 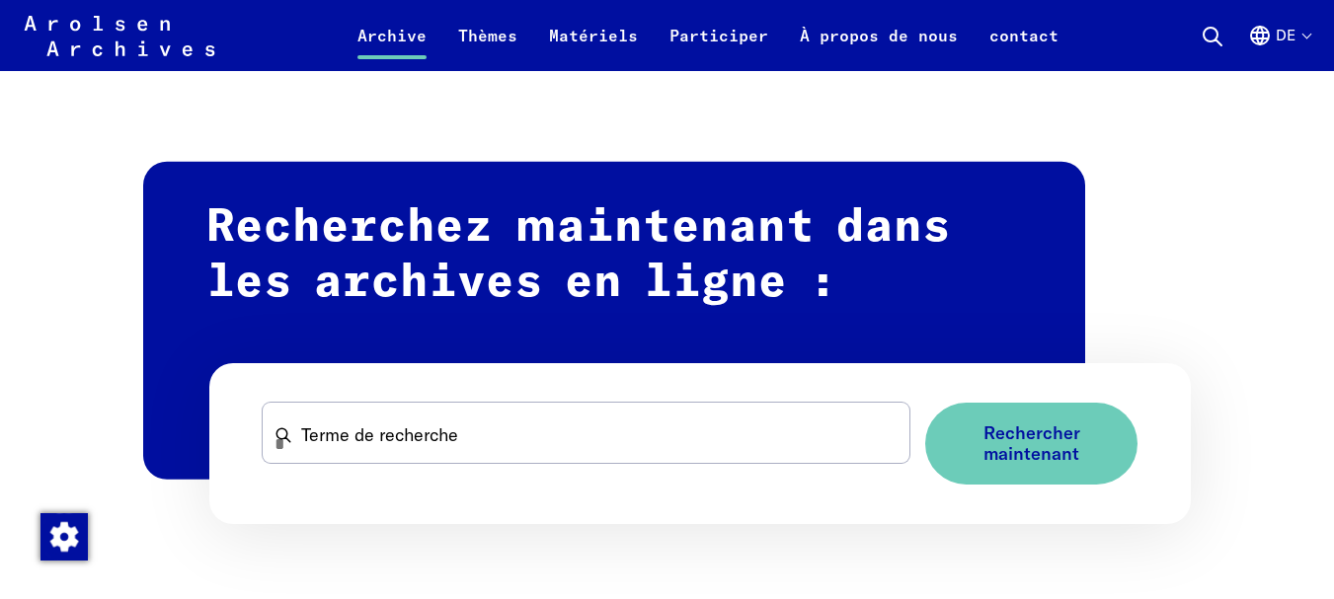 What do you see at coordinates (719, 47) in the screenshot?
I see `a: Participer` at bounding box center [719, 47].